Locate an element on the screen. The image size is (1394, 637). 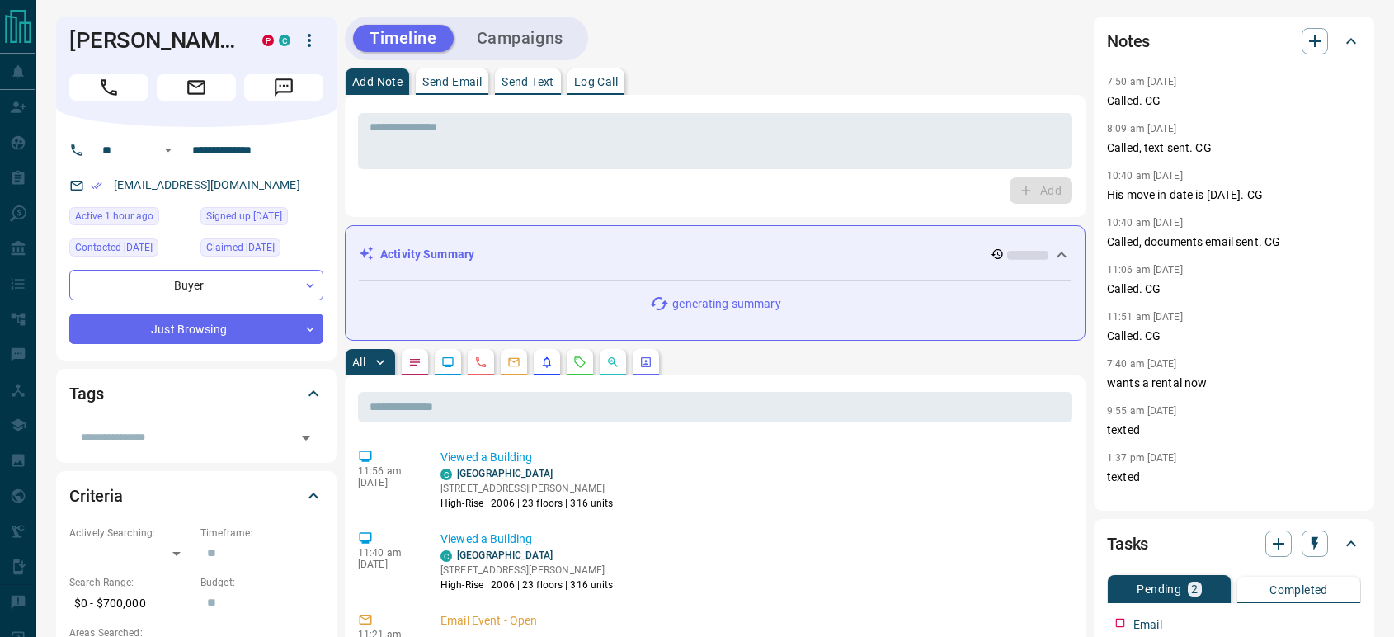
svg: Listing Alerts is located at coordinates (547, 362).